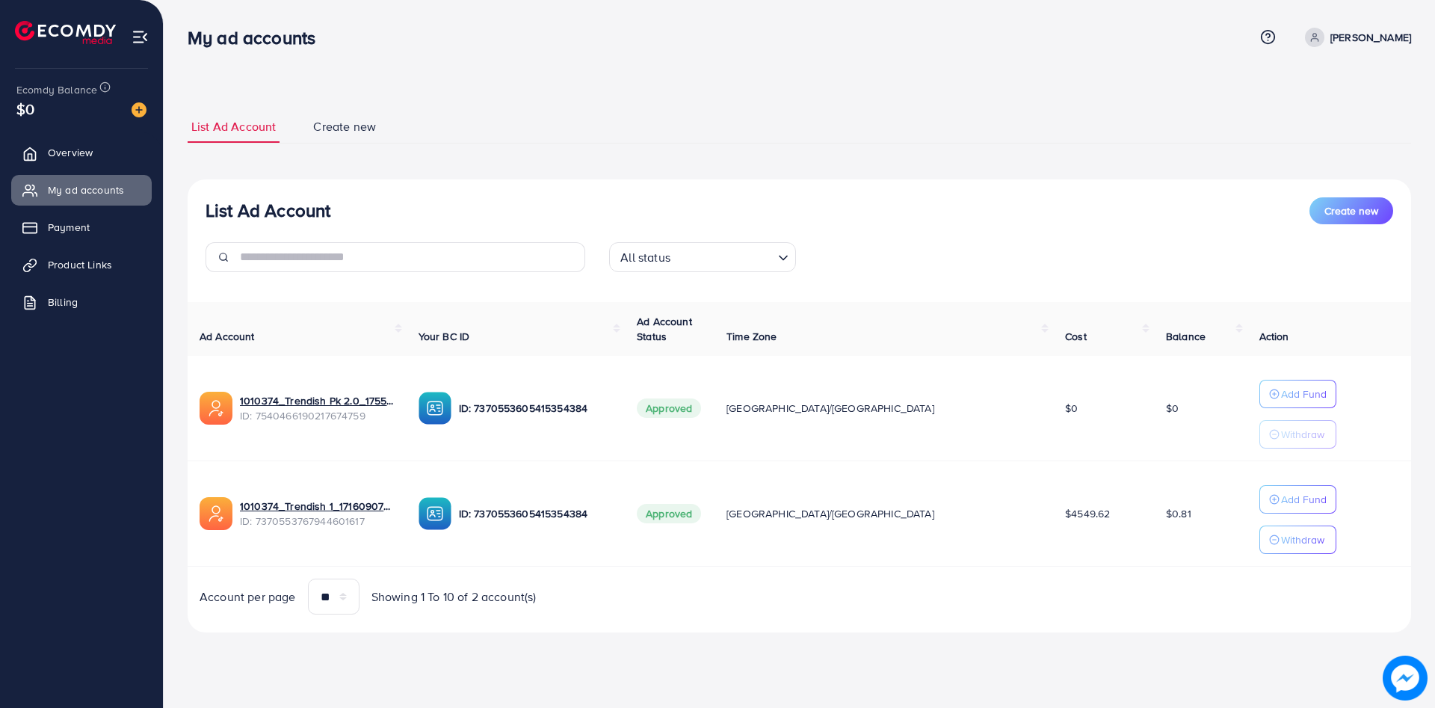 The width and height of the screenshot is (1435, 708). I want to click on span: ID: 7540466190217674759, so click(317, 416).